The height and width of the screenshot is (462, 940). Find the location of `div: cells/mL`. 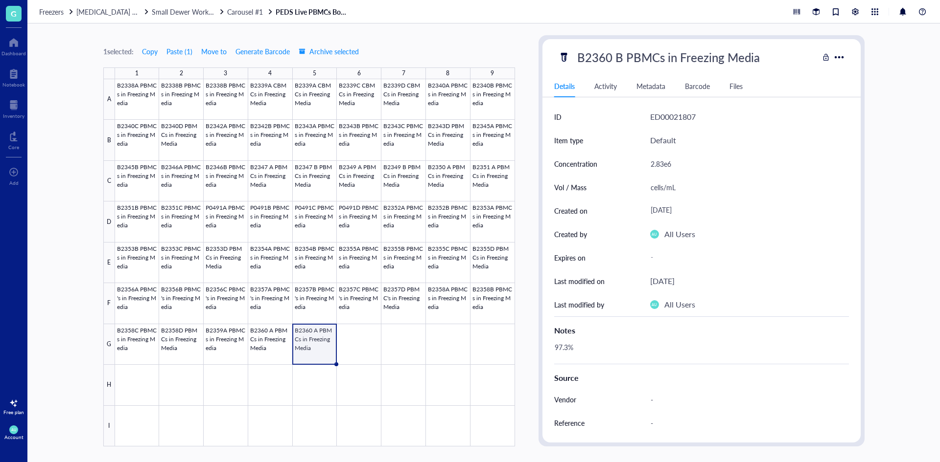

div: cells/mL is located at coordinates (745, 187).